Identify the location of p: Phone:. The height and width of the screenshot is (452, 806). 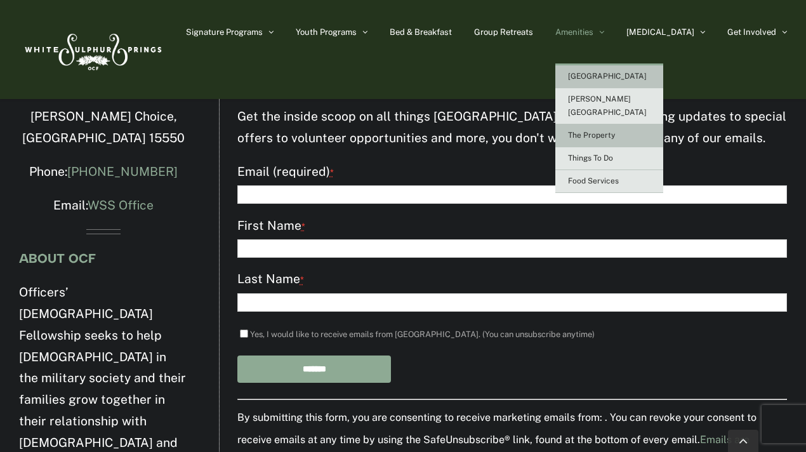
(103, 172).